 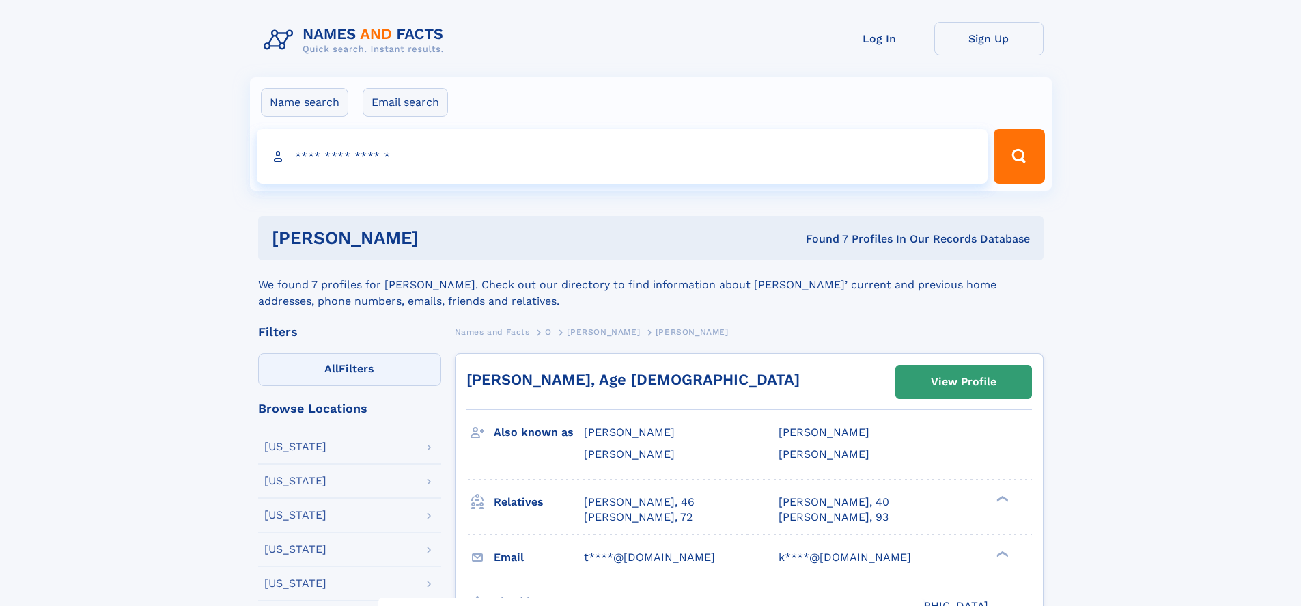 I want to click on div: View Profile, so click(x=963, y=382).